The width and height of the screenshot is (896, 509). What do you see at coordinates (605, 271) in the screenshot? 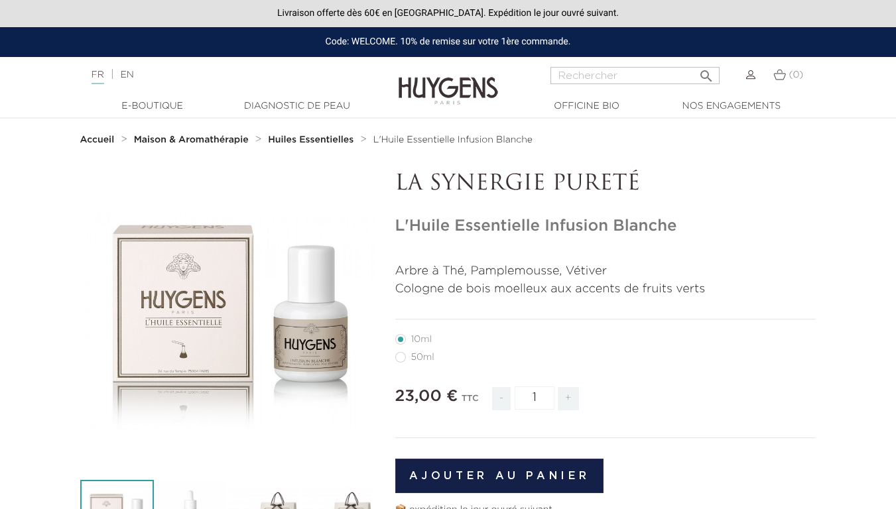
I see `p: Arbre à Thé, Pamplemousse, Vétiver` at bounding box center [605, 271].